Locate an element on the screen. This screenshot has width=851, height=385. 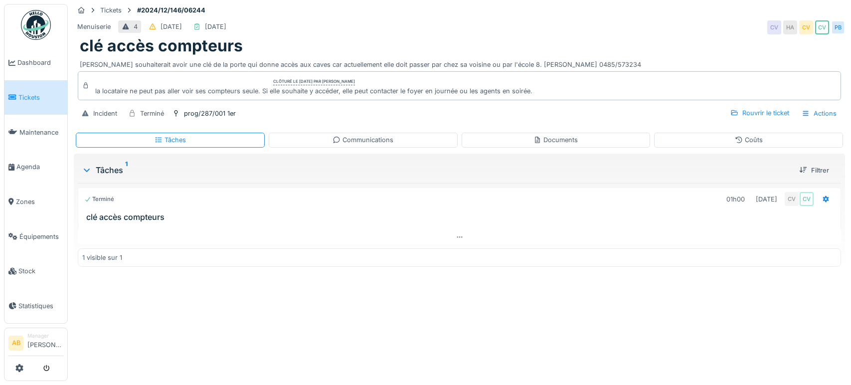
a: Agenda is located at coordinates (36, 167).